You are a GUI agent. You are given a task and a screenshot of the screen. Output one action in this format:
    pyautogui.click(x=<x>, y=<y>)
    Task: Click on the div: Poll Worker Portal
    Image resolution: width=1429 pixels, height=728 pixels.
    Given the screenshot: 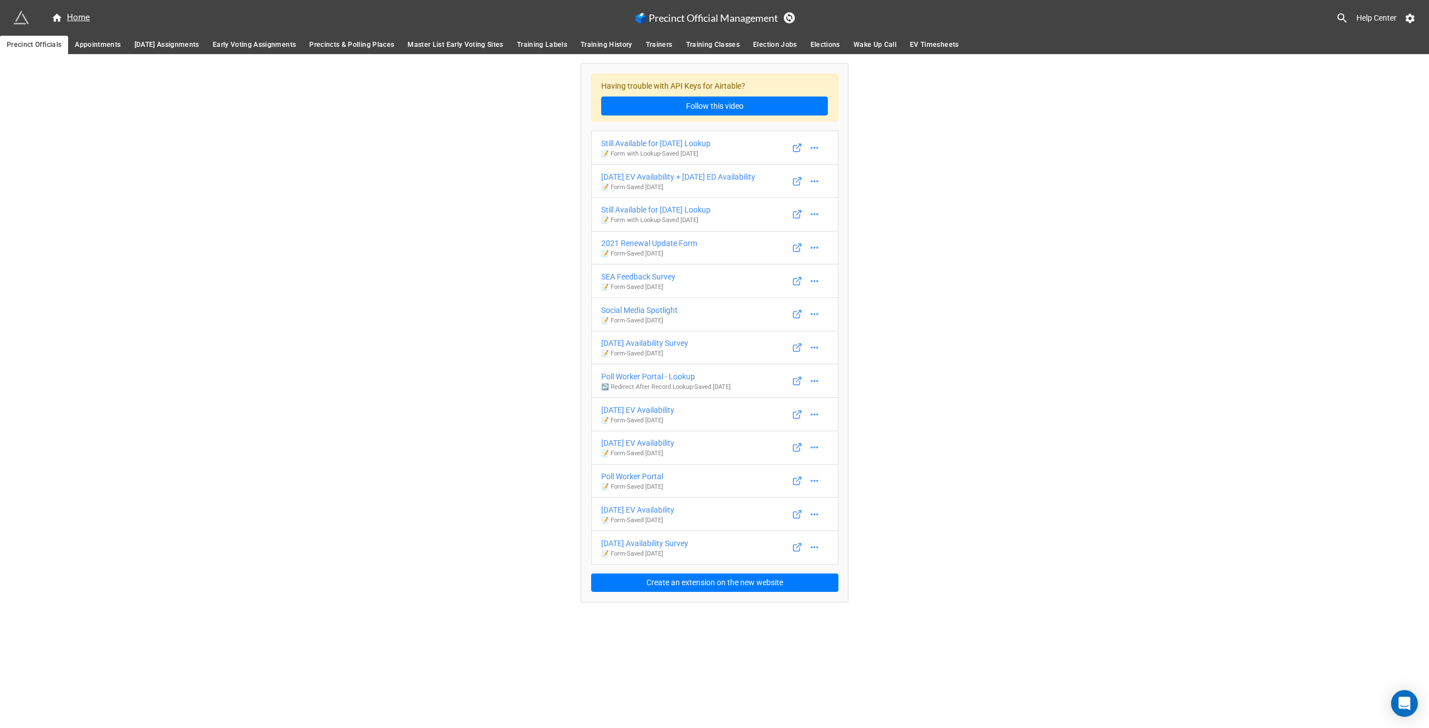 What is the action you would take?
    pyautogui.click(x=632, y=477)
    